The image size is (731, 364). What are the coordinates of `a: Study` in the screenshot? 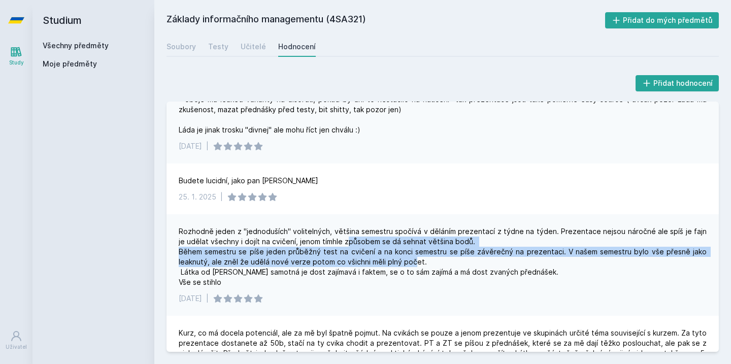 It's located at (16, 56).